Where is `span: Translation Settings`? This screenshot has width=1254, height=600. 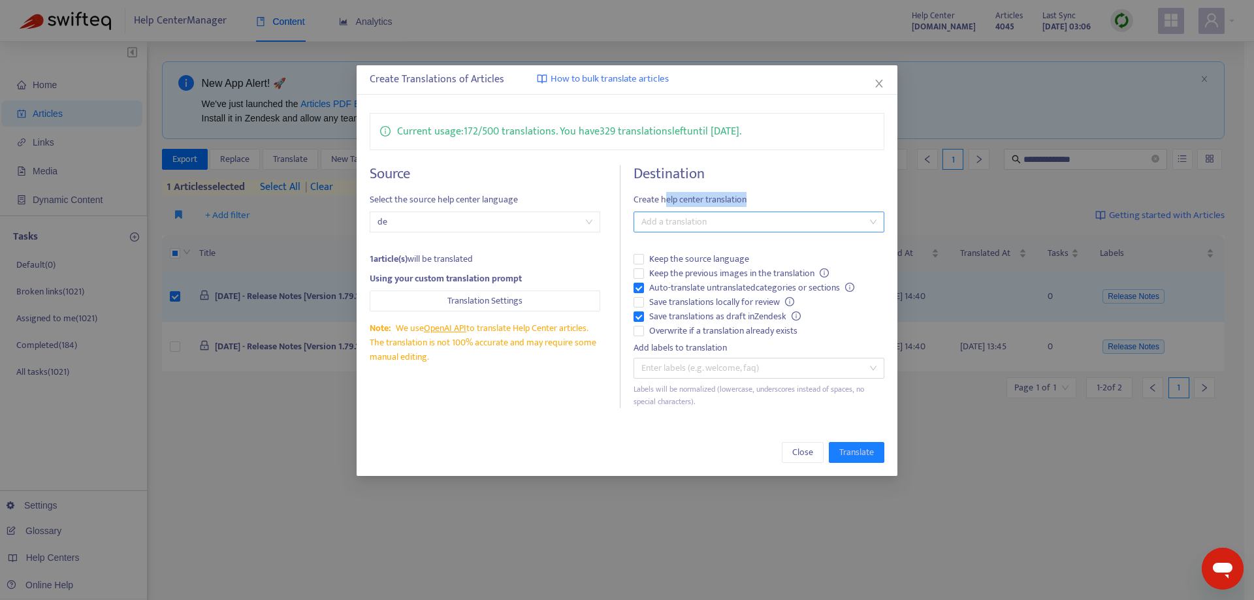
span: Translation Settings is located at coordinates (485, 301).